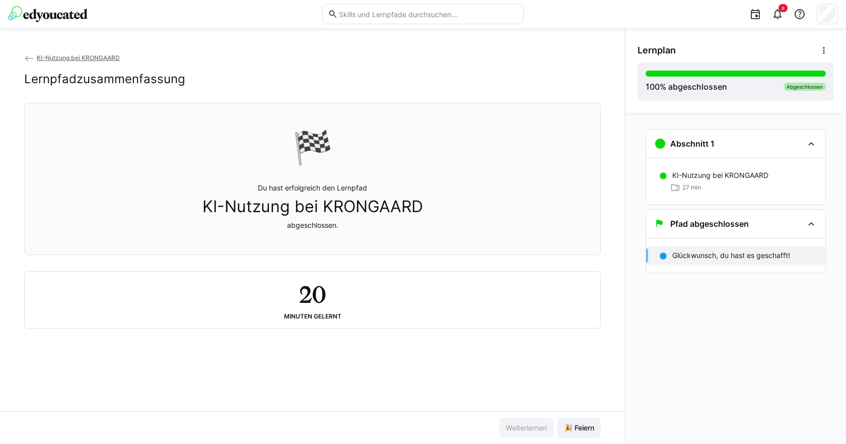  I want to click on h3: Abschnitt 1, so click(692, 143).